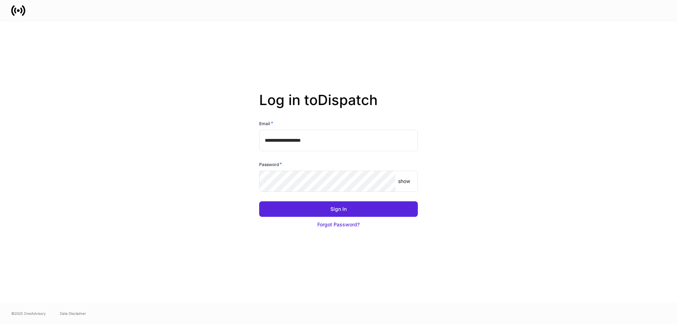 The width and height of the screenshot is (677, 324). I want to click on button: Sign In, so click(338, 209).